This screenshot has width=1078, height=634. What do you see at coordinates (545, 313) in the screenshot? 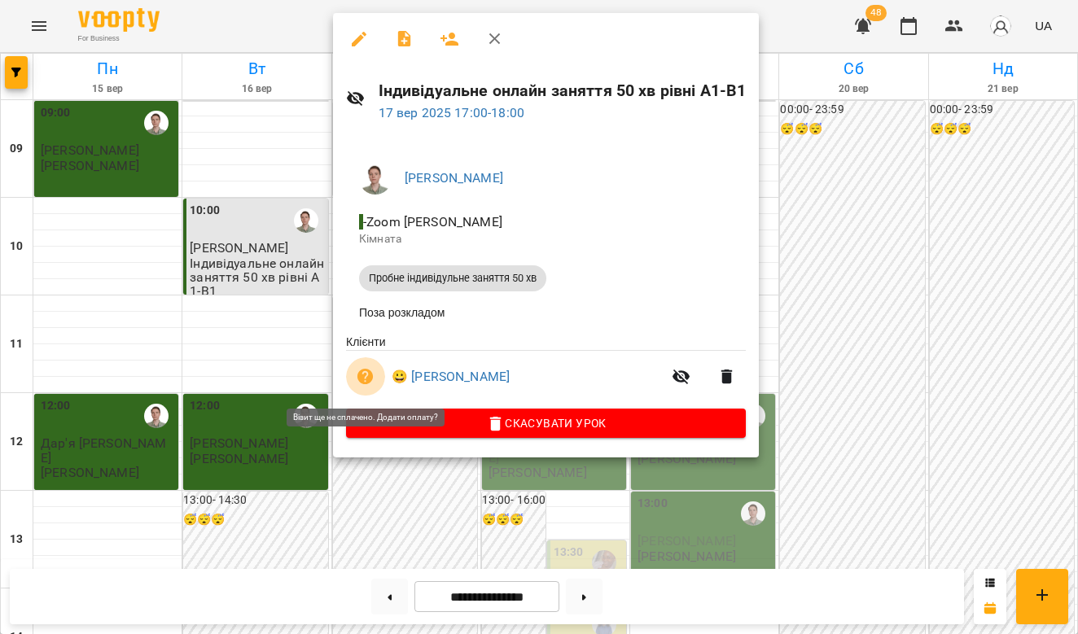
I see `li: Поза розкладом` at bounding box center [545, 313].